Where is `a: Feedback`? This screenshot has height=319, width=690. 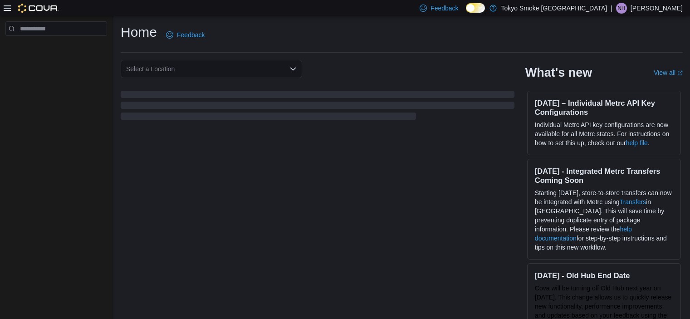
a: Feedback is located at coordinates (185, 35).